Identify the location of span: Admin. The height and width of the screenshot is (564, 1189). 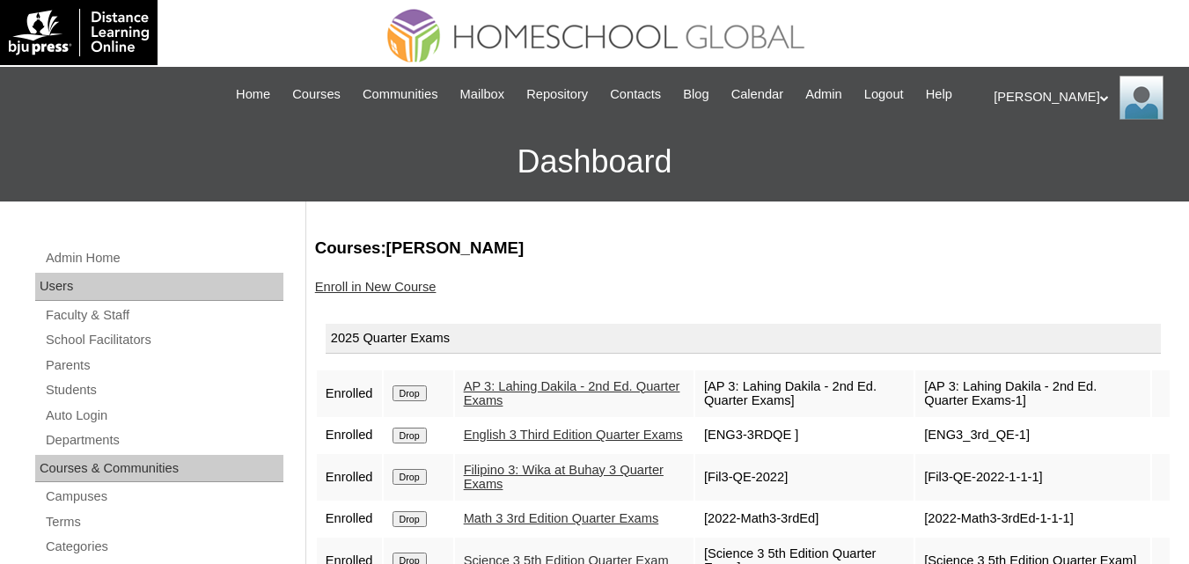
(824, 94).